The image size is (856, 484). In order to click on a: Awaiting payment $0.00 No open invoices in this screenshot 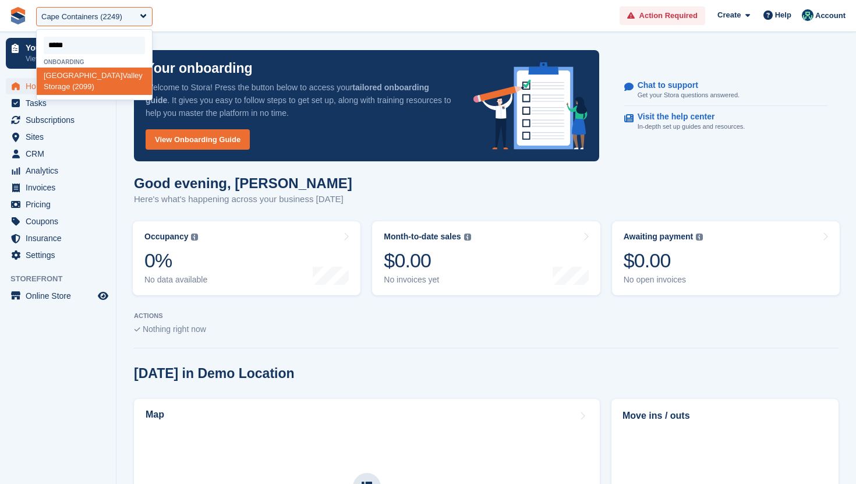, I will do `click(726, 258)`.